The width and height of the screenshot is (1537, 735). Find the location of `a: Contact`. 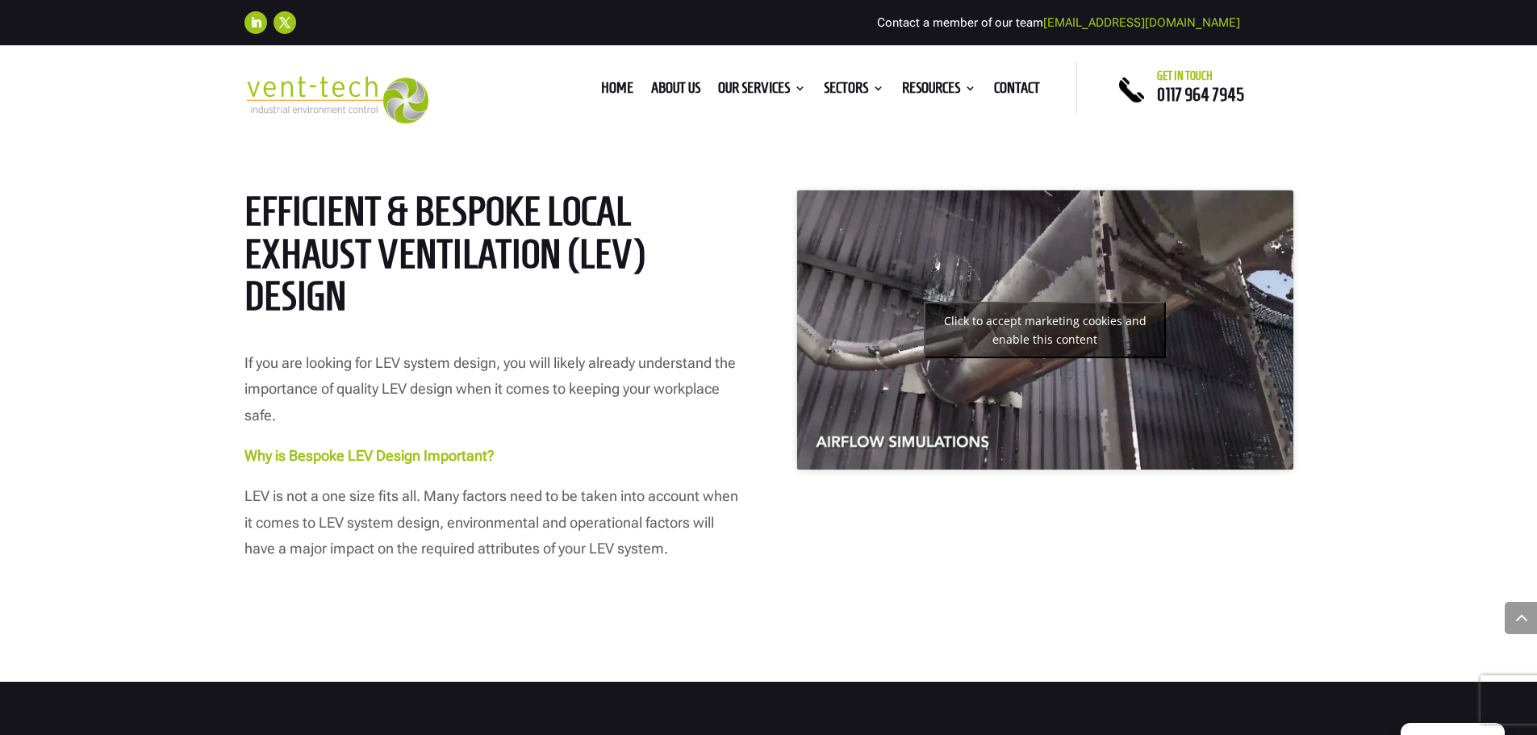

a: Contact is located at coordinates (1017, 91).